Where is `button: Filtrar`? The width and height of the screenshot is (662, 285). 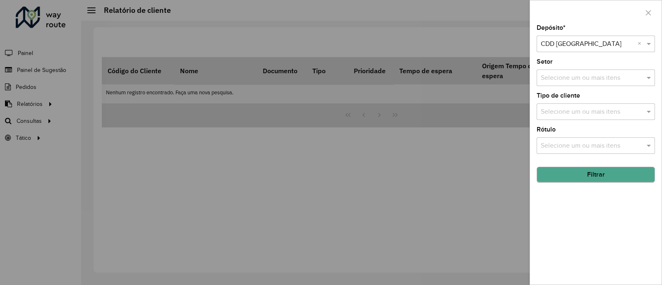 button: Filtrar is located at coordinates (596, 175).